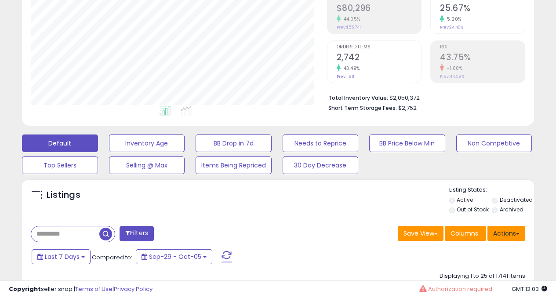 The image size is (556, 298). I want to click on label: Out of Stock, so click(473, 209).